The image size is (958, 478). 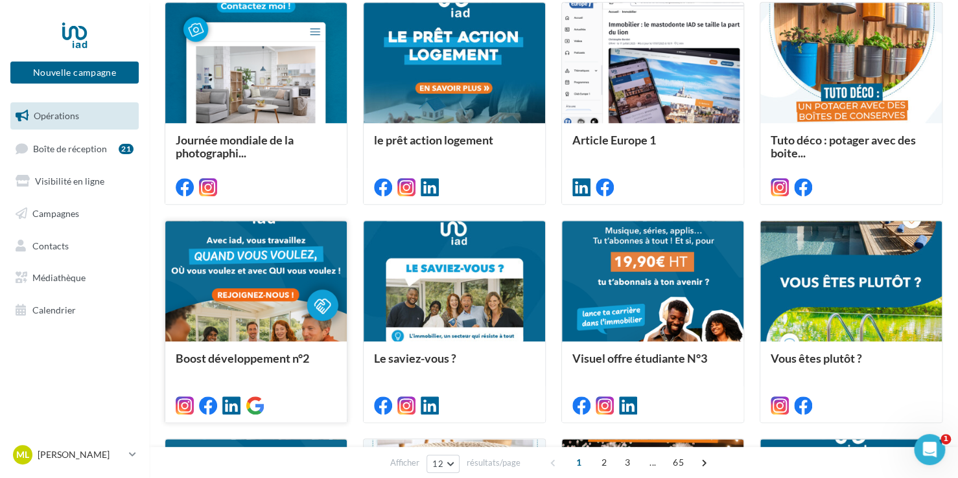 I want to click on span: Boost développement n°2, so click(x=242, y=358).